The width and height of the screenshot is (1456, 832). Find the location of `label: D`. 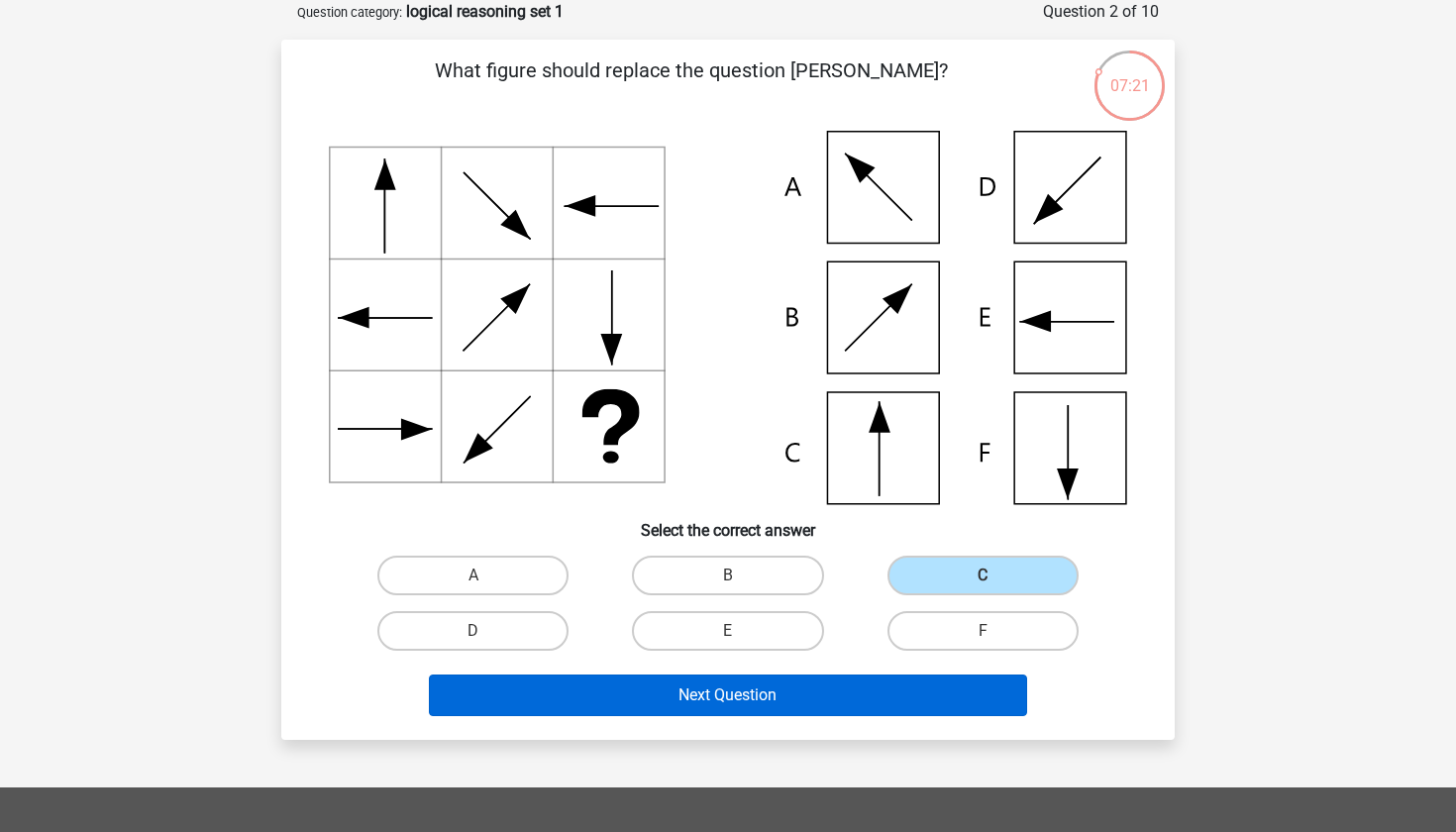

label: D is located at coordinates (472, 631).